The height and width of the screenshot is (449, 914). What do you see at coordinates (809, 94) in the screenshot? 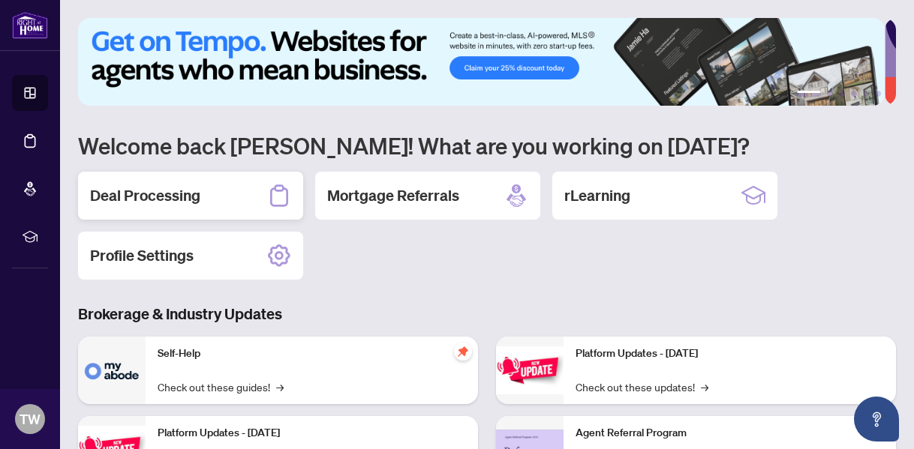
I see `button: 1` at bounding box center [809, 94].